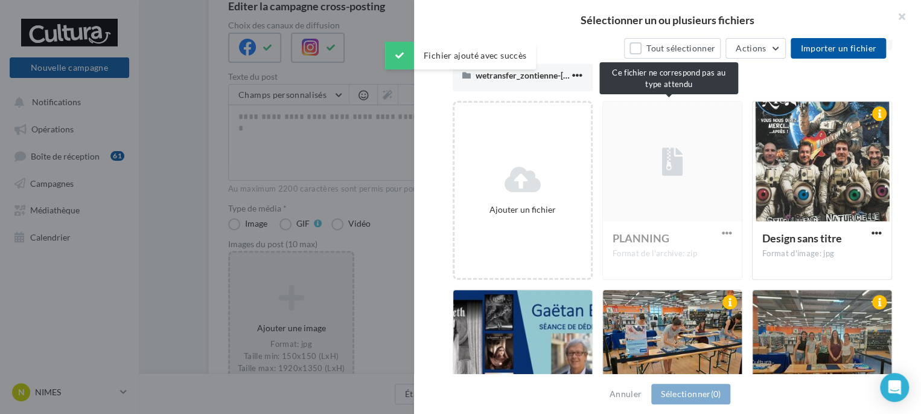  What do you see at coordinates (673, 48) in the screenshot?
I see `button: Tout sélectionner` at bounding box center [673, 48].